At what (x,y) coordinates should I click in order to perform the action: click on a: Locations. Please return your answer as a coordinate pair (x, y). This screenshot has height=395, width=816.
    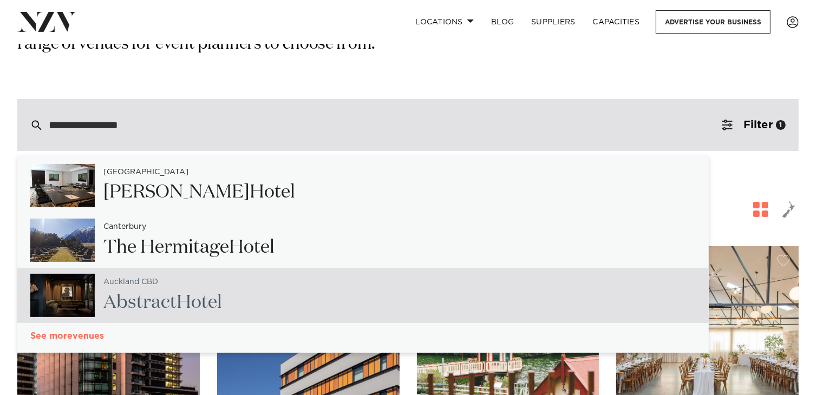
    Looking at the image, I should click on (444, 22).